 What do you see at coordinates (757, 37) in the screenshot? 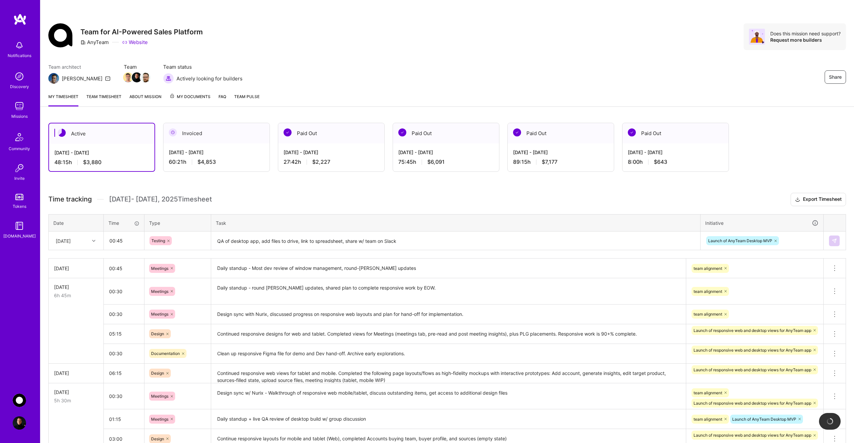
I see `img: Avatar` at bounding box center [757, 37].